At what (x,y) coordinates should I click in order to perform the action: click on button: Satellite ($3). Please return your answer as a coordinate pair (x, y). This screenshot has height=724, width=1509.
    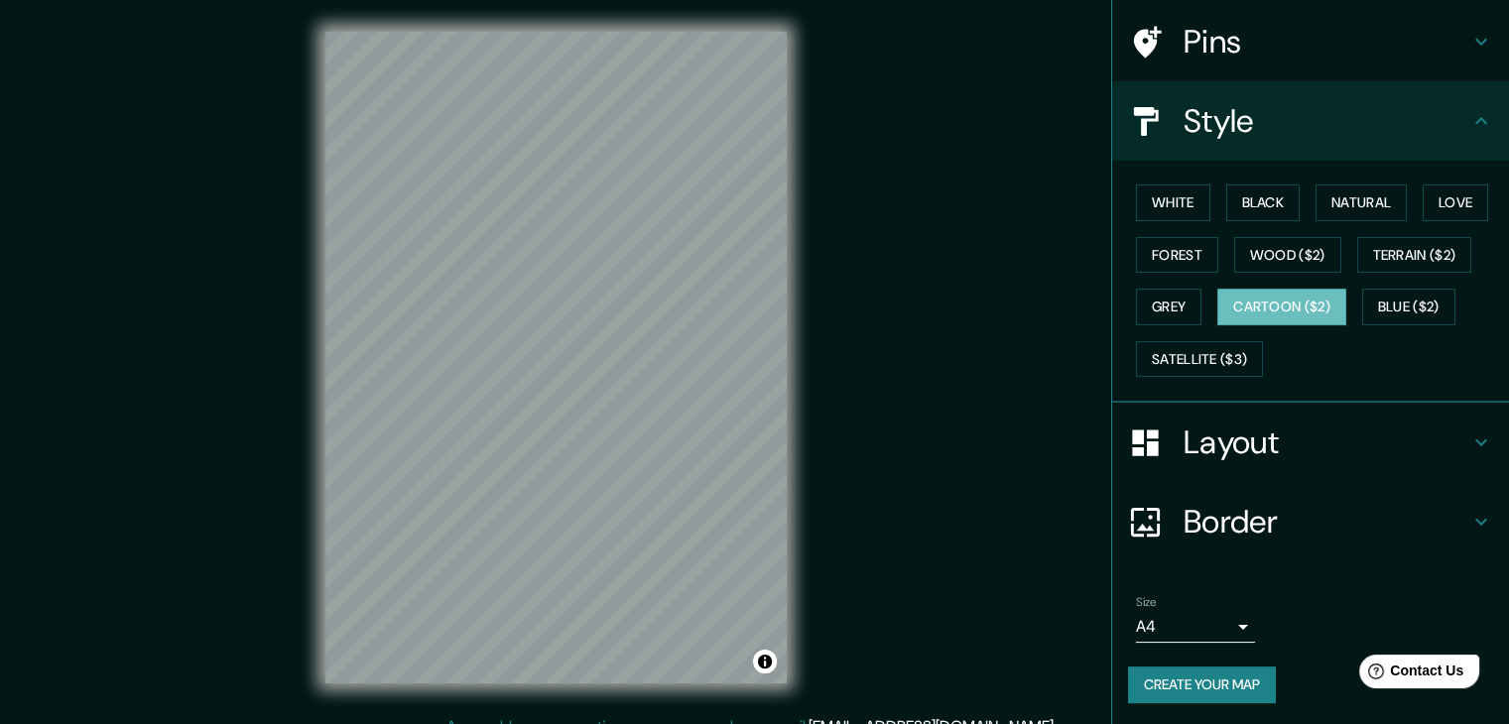
    Looking at the image, I should click on (1199, 359).